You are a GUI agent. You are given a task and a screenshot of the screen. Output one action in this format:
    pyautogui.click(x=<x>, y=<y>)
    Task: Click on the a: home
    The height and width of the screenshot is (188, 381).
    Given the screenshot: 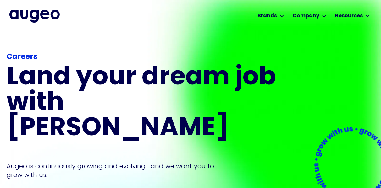 What is the action you would take?
    pyautogui.click(x=35, y=16)
    